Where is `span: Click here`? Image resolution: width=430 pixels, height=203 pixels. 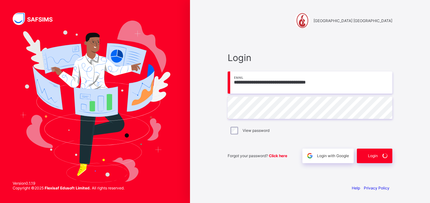 span: Click here is located at coordinates (278, 156).